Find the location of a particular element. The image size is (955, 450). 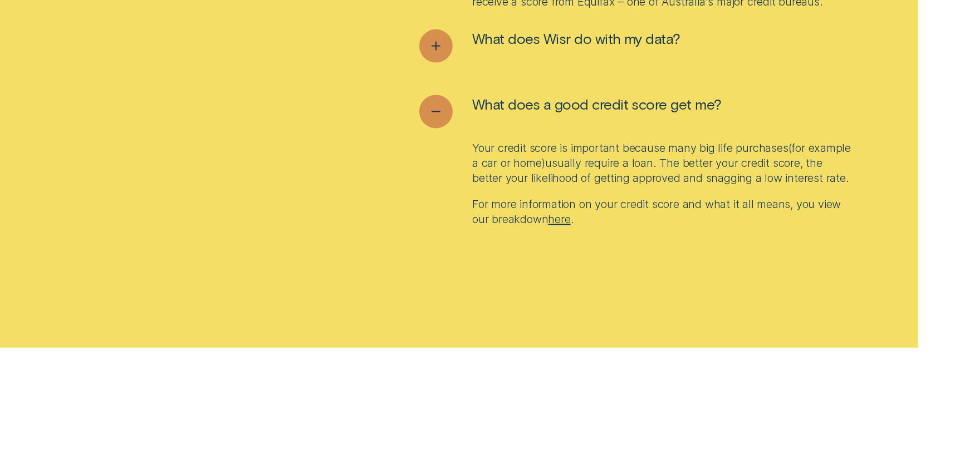

button: See more is located at coordinates (549, 46).